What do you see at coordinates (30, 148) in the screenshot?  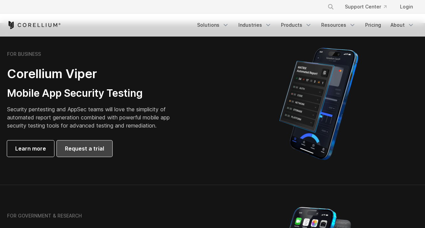 I see `a: Learn more` at bounding box center [30, 148].